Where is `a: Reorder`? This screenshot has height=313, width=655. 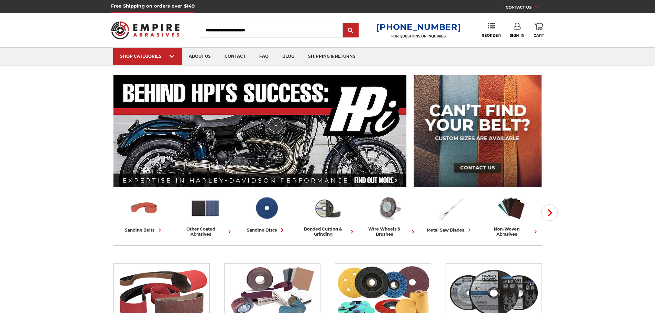
a: Reorder is located at coordinates (491, 30).